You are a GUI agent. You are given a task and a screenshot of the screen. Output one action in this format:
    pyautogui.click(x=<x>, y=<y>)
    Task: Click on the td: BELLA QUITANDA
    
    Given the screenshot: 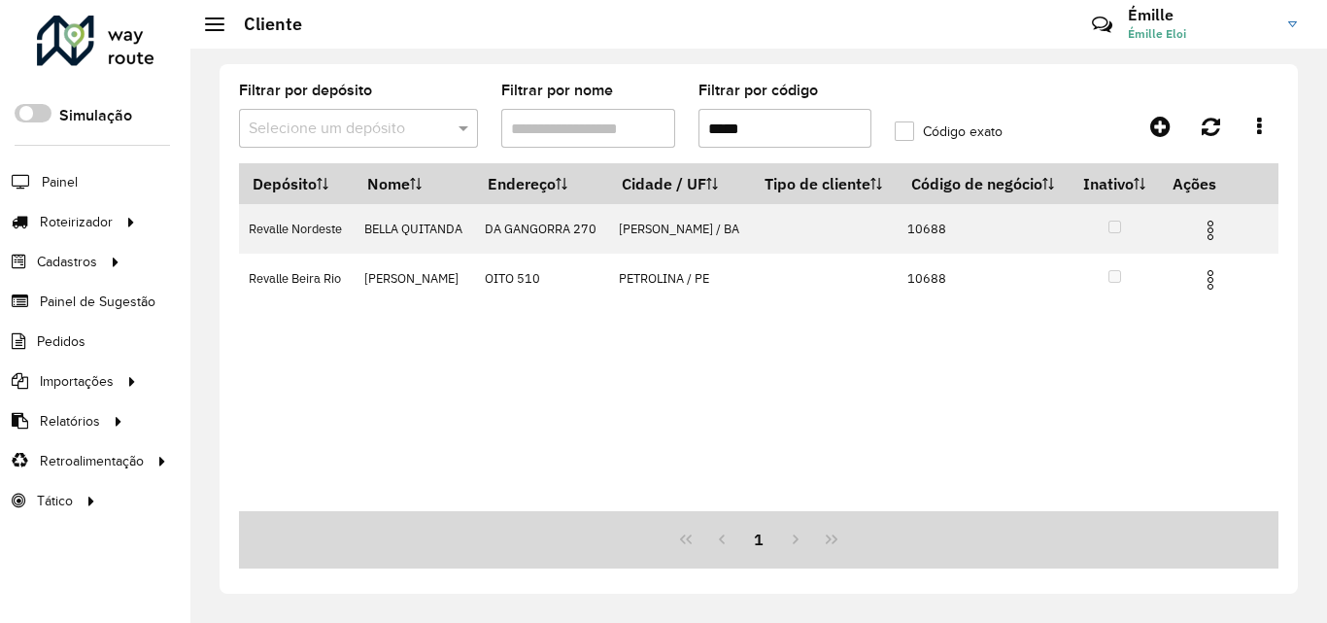 What is the action you would take?
    pyautogui.click(x=414, y=228)
    